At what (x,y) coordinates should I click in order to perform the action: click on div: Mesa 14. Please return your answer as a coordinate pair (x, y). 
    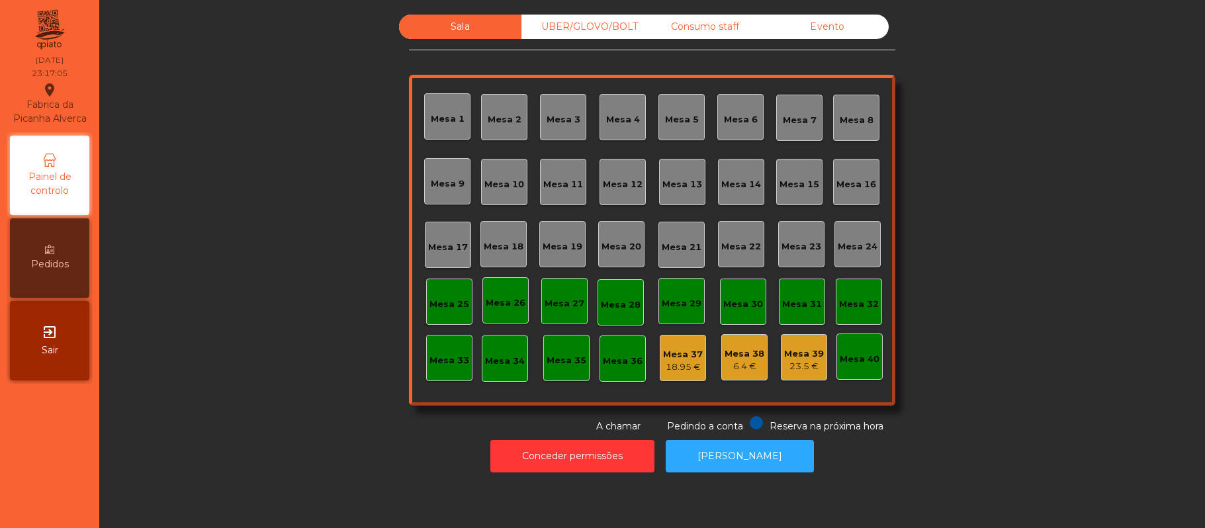
    Looking at the image, I should click on (741, 185).